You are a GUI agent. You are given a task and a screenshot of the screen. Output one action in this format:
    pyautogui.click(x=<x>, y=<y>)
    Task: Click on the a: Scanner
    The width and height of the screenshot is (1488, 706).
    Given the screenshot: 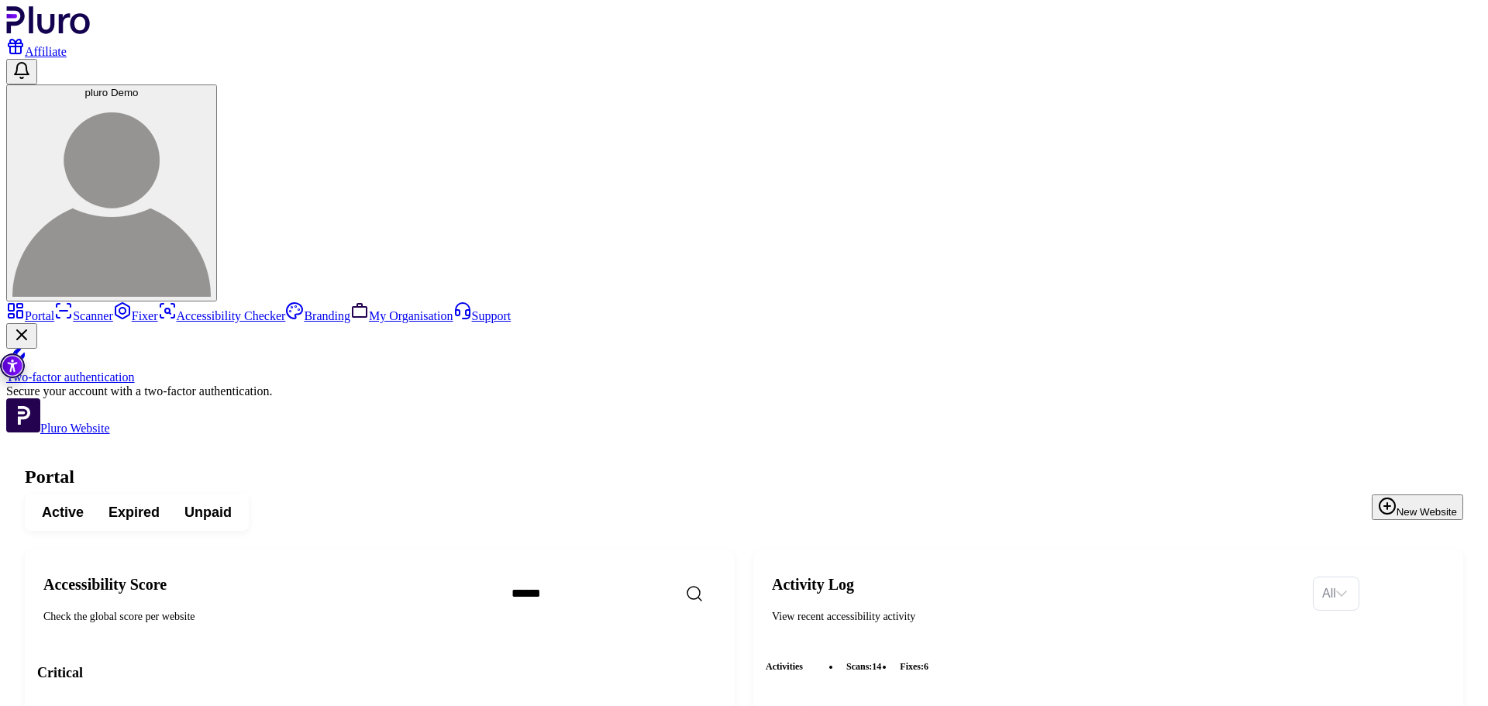 What is the action you would take?
    pyautogui.click(x=84, y=315)
    